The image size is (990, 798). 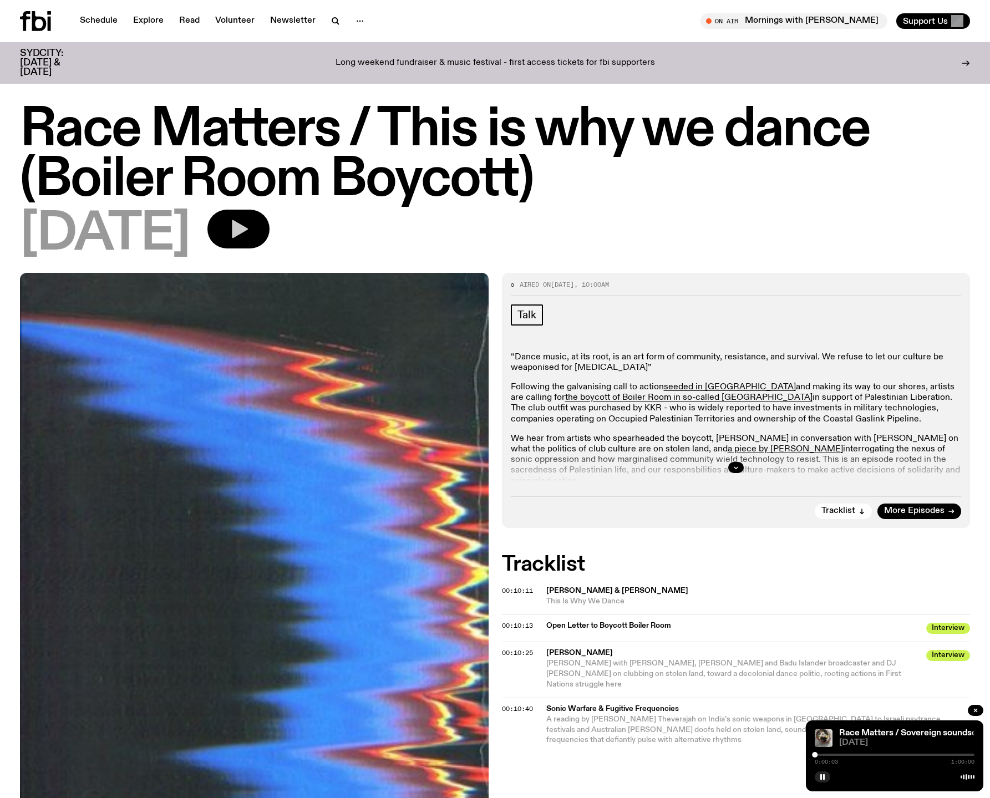 What do you see at coordinates (518, 653) in the screenshot?
I see `button: 00:10:25` at bounding box center [518, 653].